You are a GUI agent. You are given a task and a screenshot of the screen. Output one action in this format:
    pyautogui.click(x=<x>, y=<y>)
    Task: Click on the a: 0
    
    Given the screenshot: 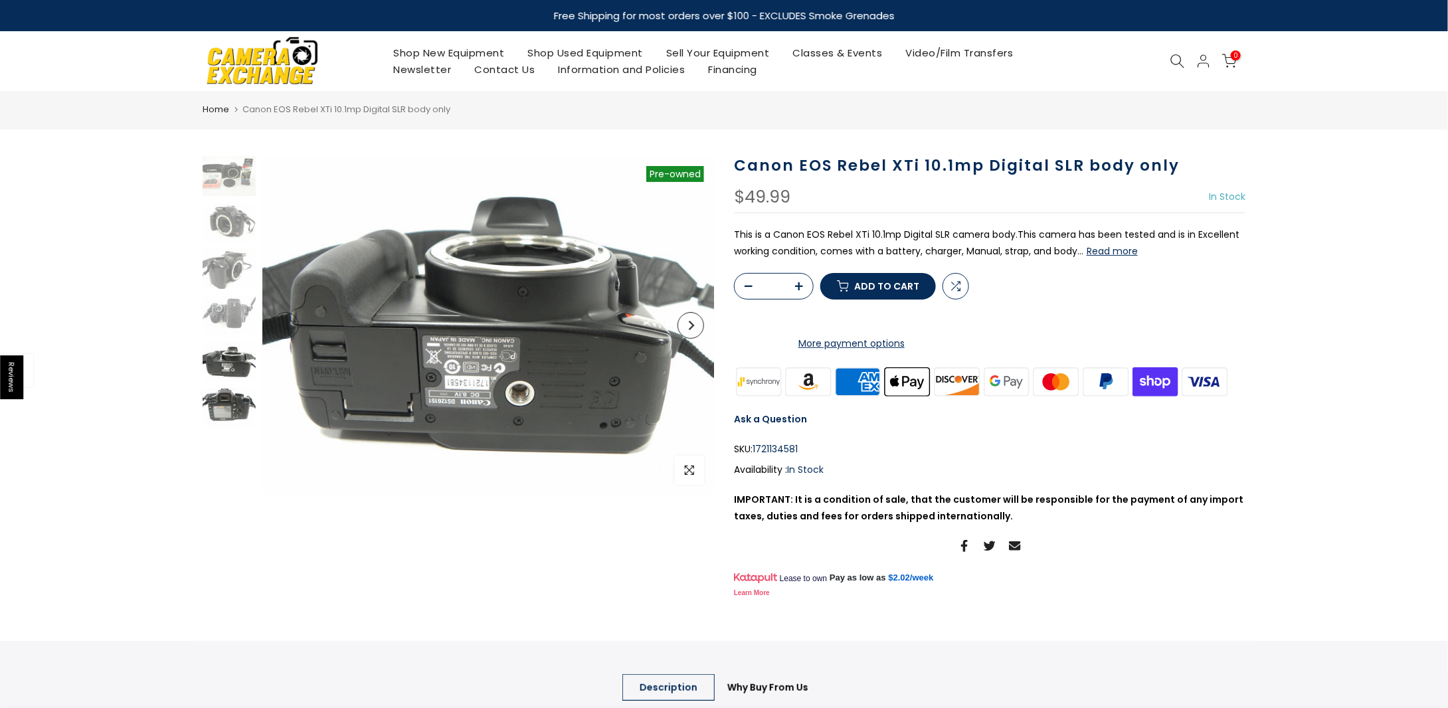 What is the action you would take?
    pyautogui.click(x=1230, y=61)
    